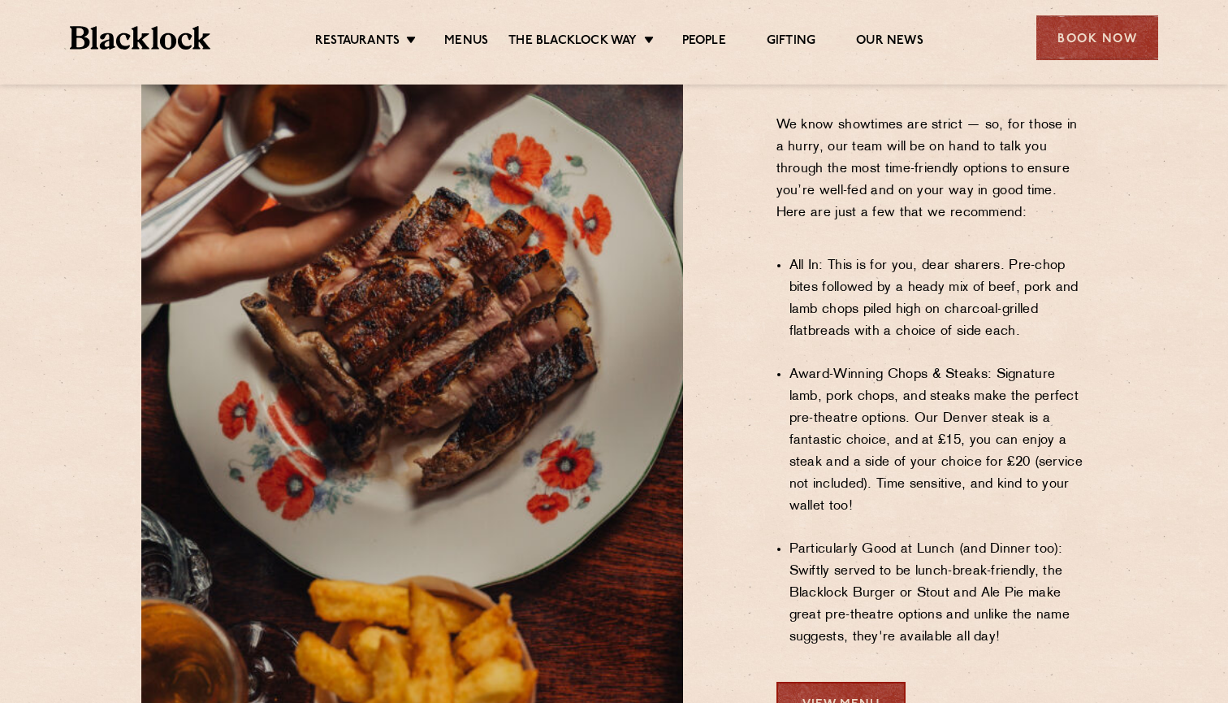 The width and height of the screenshot is (1228, 703). I want to click on p: We know showtimes are strict — so, for those in a hurry, our team will be on hand to talk you thr..., so click(932, 180).